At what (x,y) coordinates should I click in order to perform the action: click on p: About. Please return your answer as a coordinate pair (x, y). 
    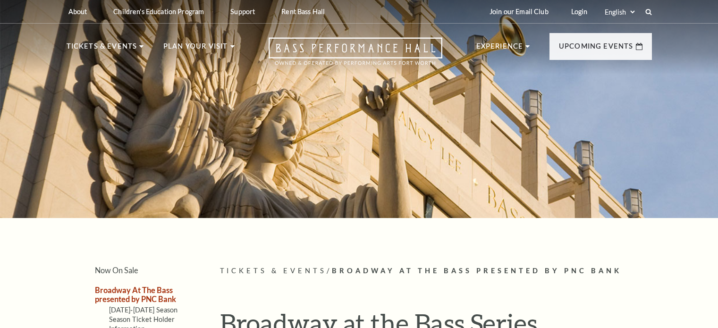
    Looking at the image, I should click on (78, 11).